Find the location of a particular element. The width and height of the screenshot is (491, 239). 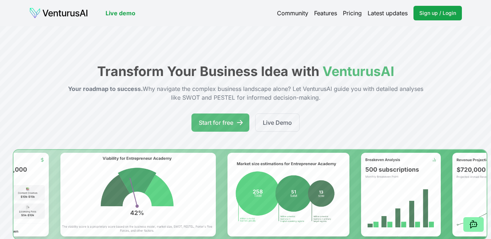

a: Latest updates is located at coordinates (388, 13).